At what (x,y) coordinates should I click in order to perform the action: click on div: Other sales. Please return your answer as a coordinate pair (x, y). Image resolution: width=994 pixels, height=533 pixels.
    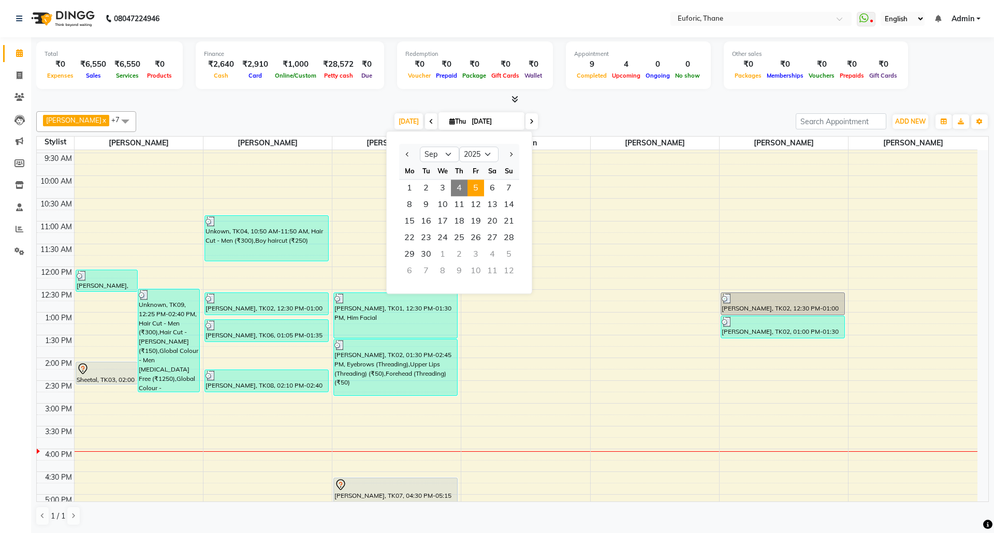
    Looking at the image, I should click on (816, 54).